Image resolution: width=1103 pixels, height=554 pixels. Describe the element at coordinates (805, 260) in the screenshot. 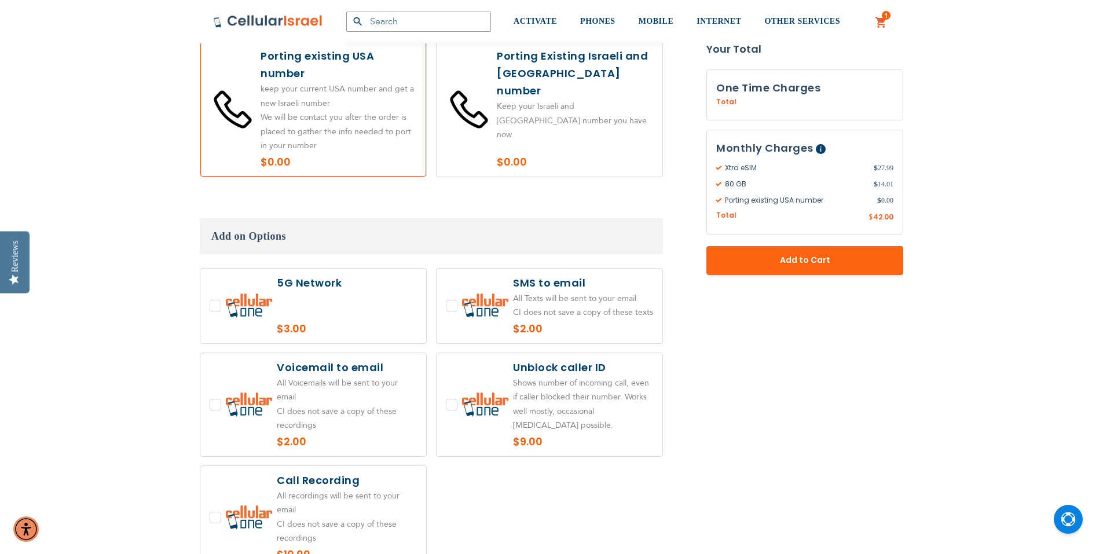

I see `button: Add to Cart` at that location.